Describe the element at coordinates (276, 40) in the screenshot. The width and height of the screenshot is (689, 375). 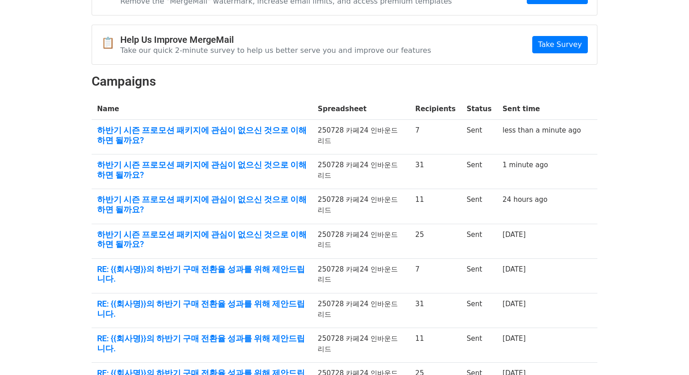
I see `h4: Help Us Improve MergeMail` at that location.